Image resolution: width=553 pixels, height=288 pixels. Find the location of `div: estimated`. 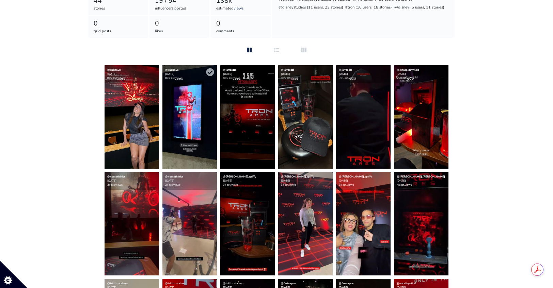

div: estimated is located at coordinates (241, 9).